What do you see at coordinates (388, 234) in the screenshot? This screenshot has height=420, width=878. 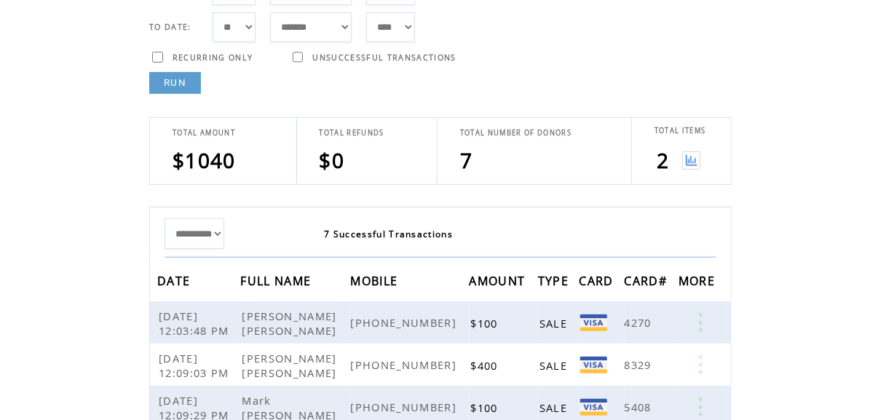 I see `span: 7 Successful Transactions` at bounding box center [388, 234].